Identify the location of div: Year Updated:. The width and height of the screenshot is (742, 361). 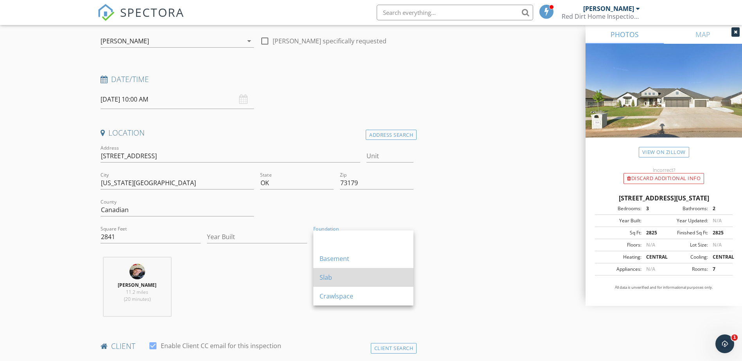
(685, 221).